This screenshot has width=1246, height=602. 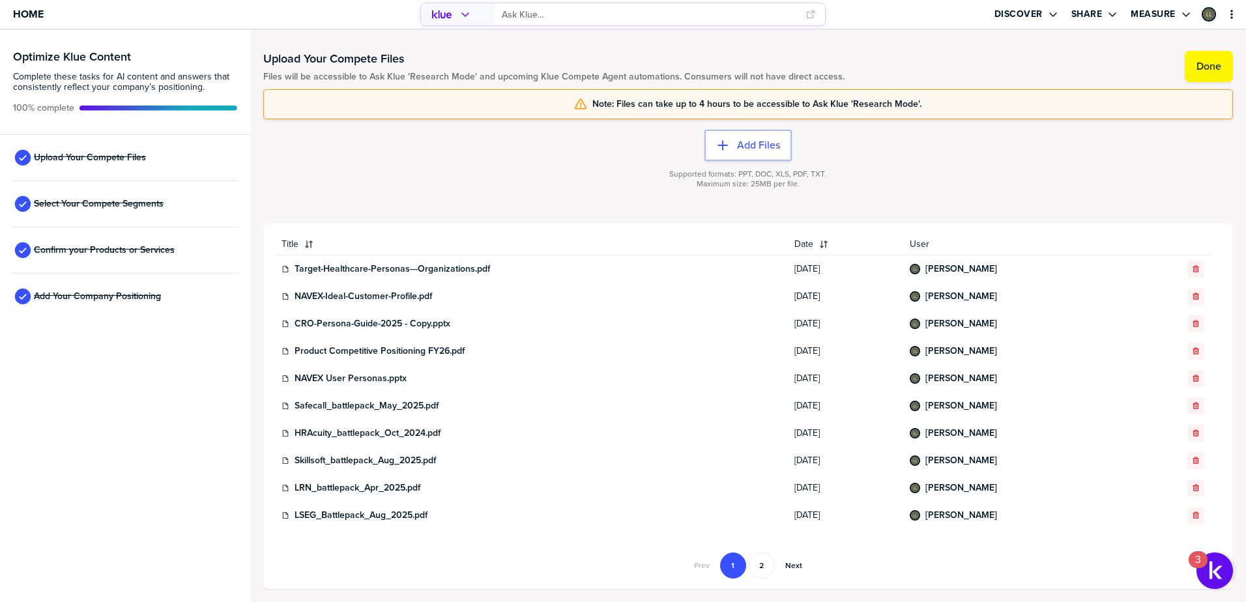 What do you see at coordinates (1209, 14) in the screenshot?
I see `a: Edit Profile` at bounding box center [1209, 14].